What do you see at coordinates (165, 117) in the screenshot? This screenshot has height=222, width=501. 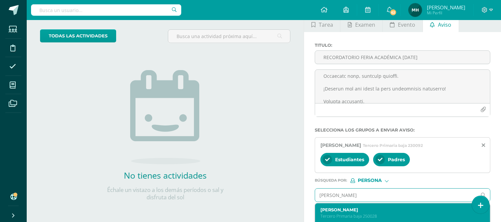 I see `img: no_activities.png` at bounding box center [165, 117].